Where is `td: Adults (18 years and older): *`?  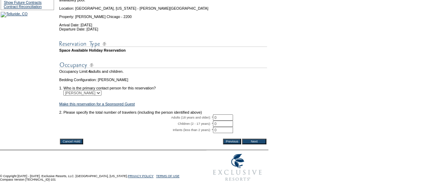 td: Adults (18 years and older): * is located at coordinates (136, 117).